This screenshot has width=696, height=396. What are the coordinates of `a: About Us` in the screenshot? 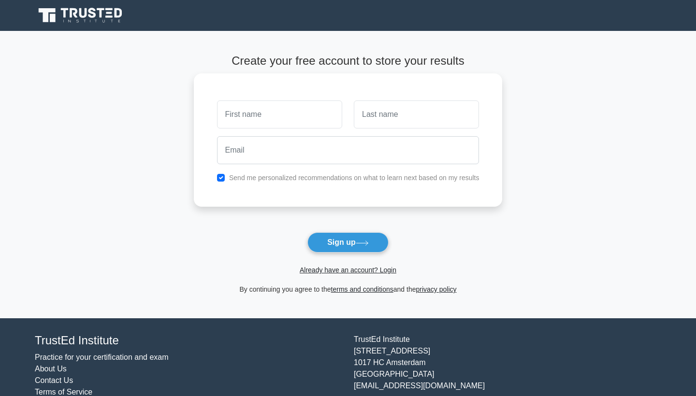 It's located at (51, 369).